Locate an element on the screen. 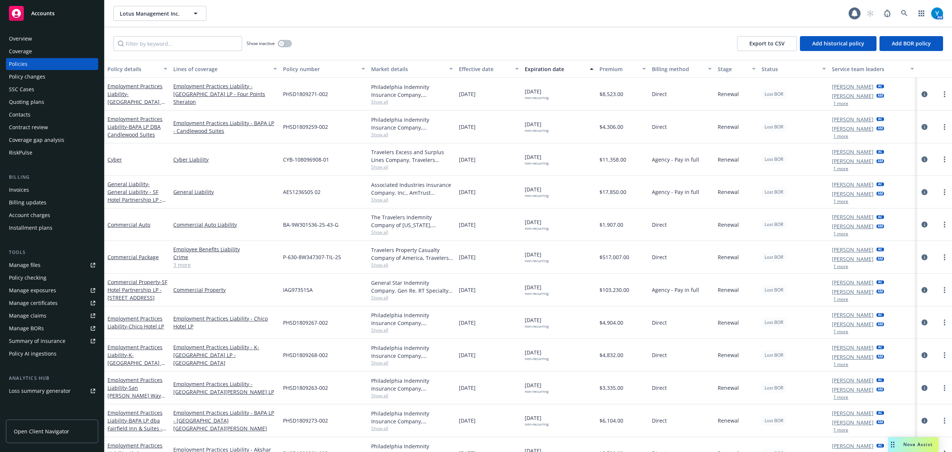  div: Billing method is located at coordinates (678, 69).